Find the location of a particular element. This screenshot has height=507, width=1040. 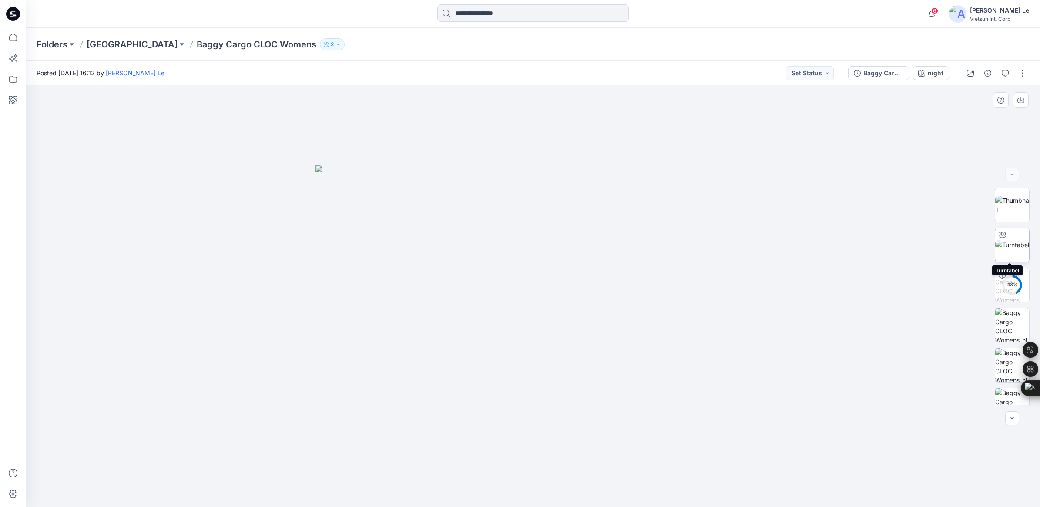

span: 6 is located at coordinates (935, 11).